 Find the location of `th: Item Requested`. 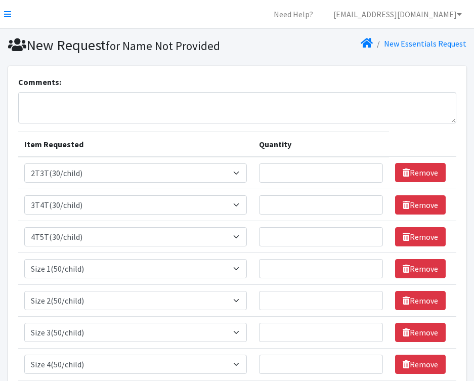

th: Item Requested is located at coordinates (136, 144).